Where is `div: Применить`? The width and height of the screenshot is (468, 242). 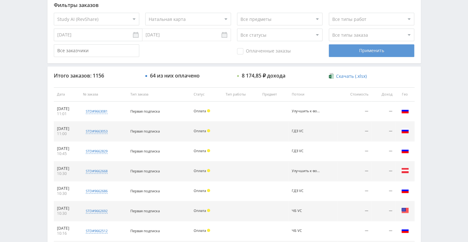
div: Применить is located at coordinates (372, 51).